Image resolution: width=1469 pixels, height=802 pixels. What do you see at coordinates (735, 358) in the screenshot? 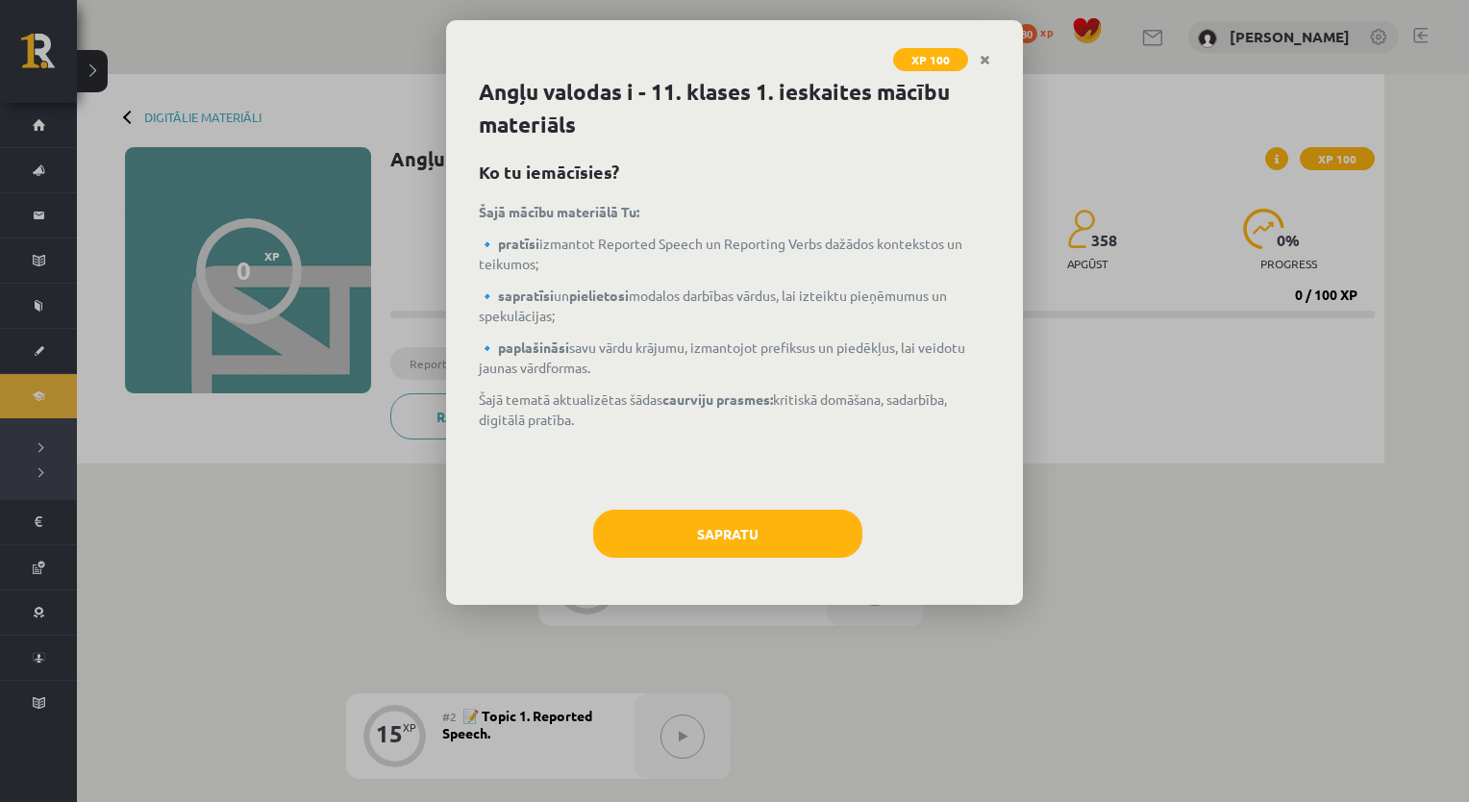
I see `p: savu vārdu krājumu, izmantojot prefiksus un piedēkļus, lai veidotu jaunas vārdformas.` at bounding box center [735, 358].